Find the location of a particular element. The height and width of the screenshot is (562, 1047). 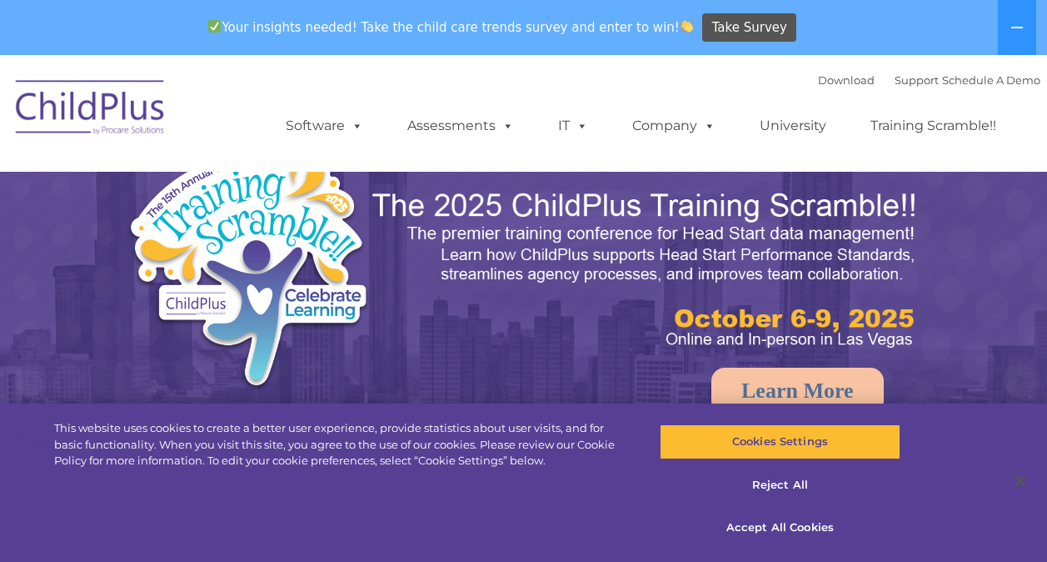

a: Schedule A Demo is located at coordinates (991, 80).